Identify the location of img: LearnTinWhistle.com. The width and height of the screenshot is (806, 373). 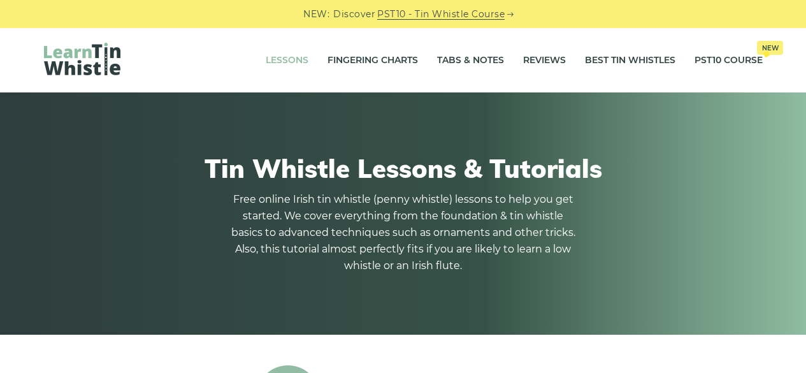
(82, 59).